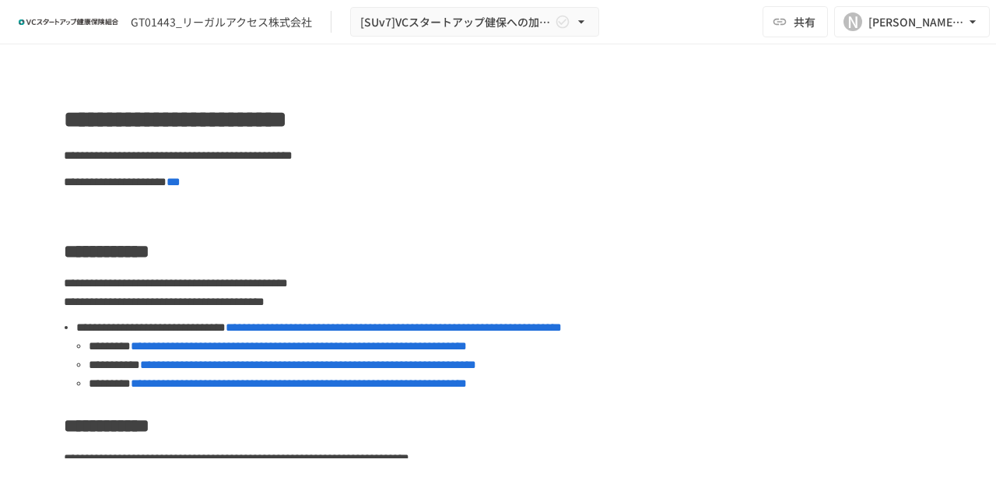 The height and width of the screenshot is (491, 996). I want to click on div: GT01443_リーガルアクセス株式会社, so click(221, 22).